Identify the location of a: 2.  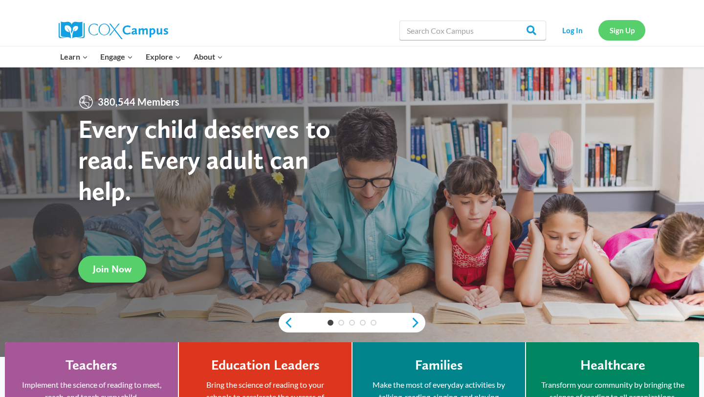
(341, 322).